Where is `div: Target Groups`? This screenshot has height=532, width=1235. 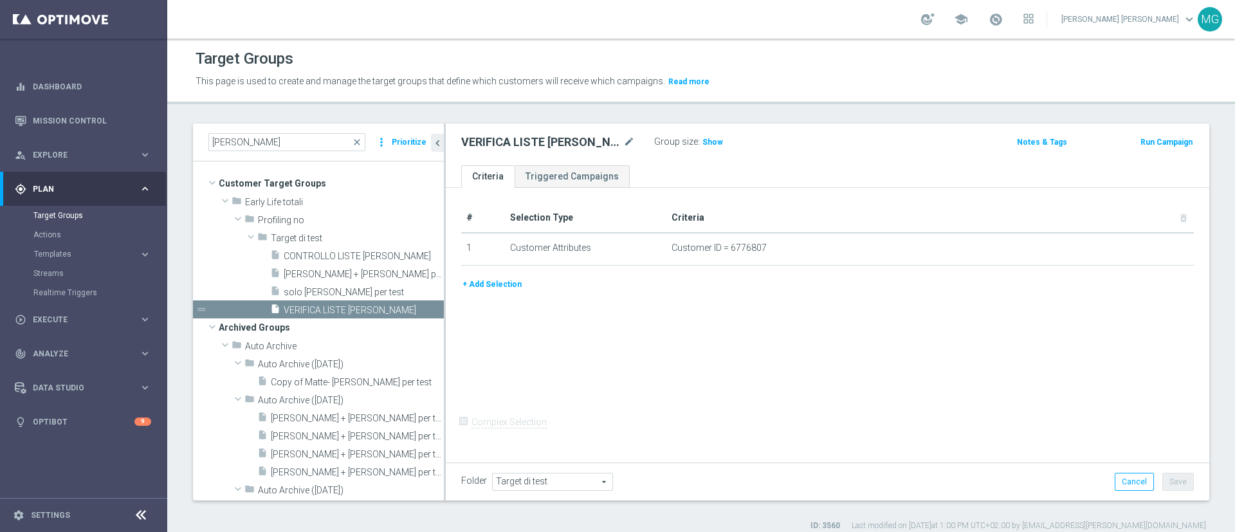
div: Target Groups is located at coordinates (100, 215).